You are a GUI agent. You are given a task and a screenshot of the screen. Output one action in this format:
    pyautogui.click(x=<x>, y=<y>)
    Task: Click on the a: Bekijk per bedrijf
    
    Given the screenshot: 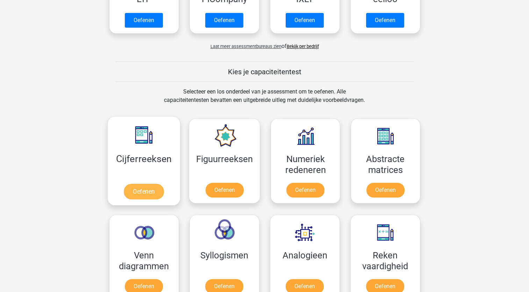 What is the action you would take?
    pyautogui.click(x=303, y=46)
    